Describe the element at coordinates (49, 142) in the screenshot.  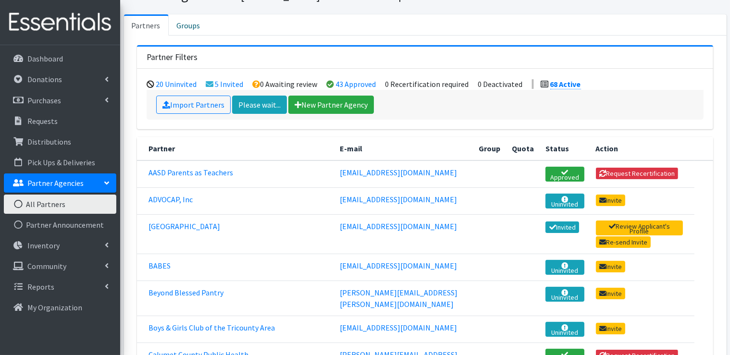
I see `p: Distributions` at that location.